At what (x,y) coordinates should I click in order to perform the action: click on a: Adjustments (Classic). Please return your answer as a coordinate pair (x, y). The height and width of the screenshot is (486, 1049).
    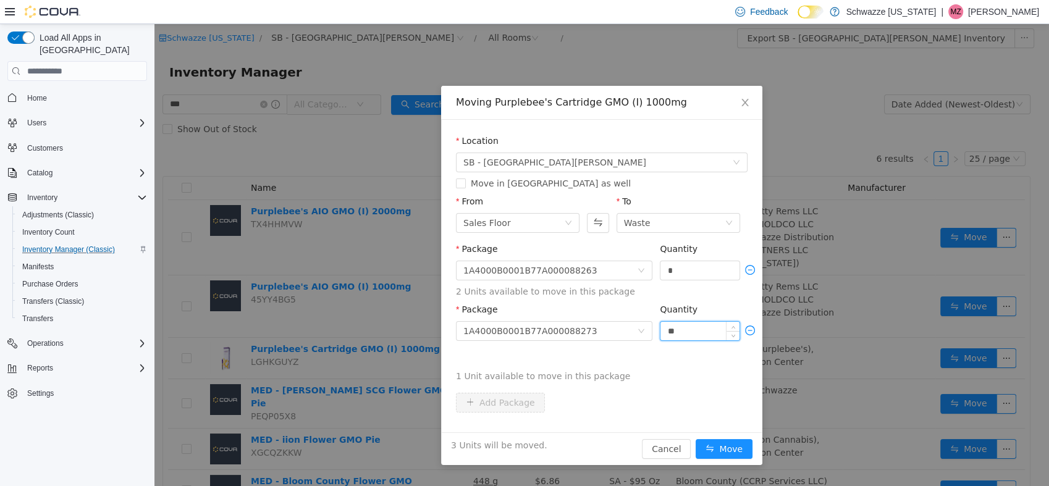
    Looking at the image, I should click on (58, 215).